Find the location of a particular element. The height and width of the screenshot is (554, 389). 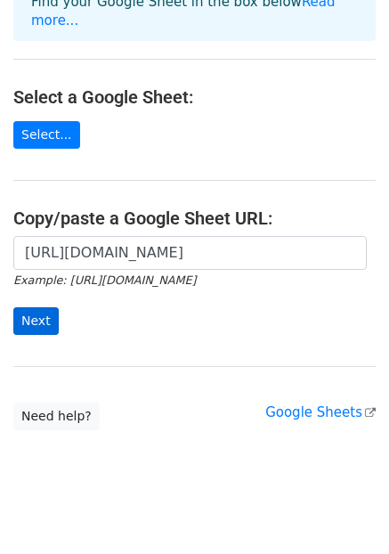

a: Select... is located at coordinates (46, 134).